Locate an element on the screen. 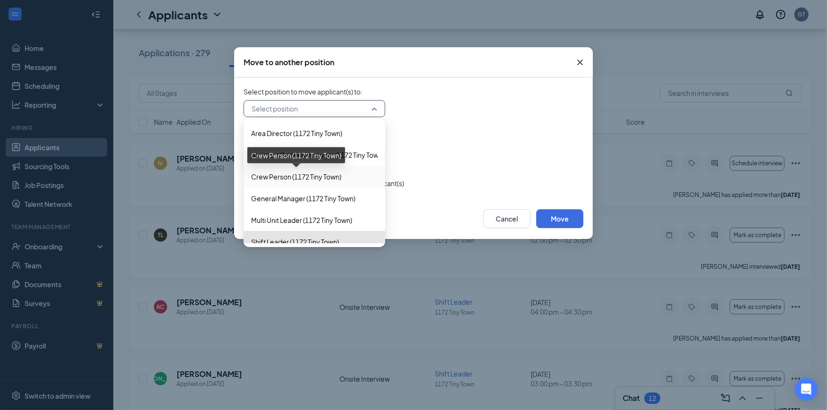 This screenshot has width=827, height=410. span: Select stage to move applicant(s) to : is located at coordinates (413, 137).